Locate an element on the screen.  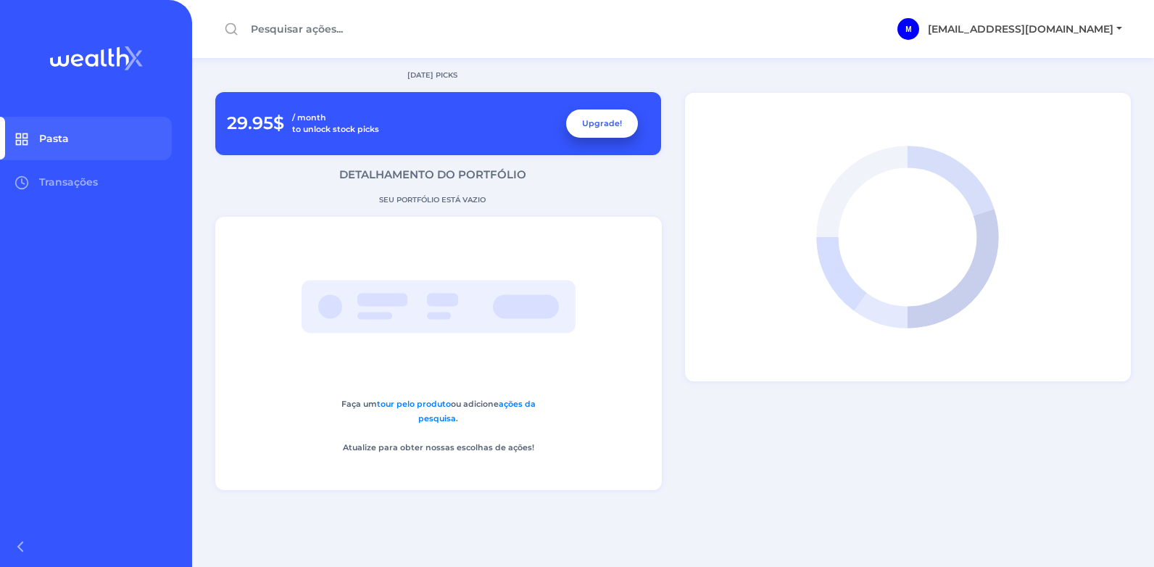
p: DETALHAMENTO DO PORTFÓLIO is located at coordinates (432, 175).